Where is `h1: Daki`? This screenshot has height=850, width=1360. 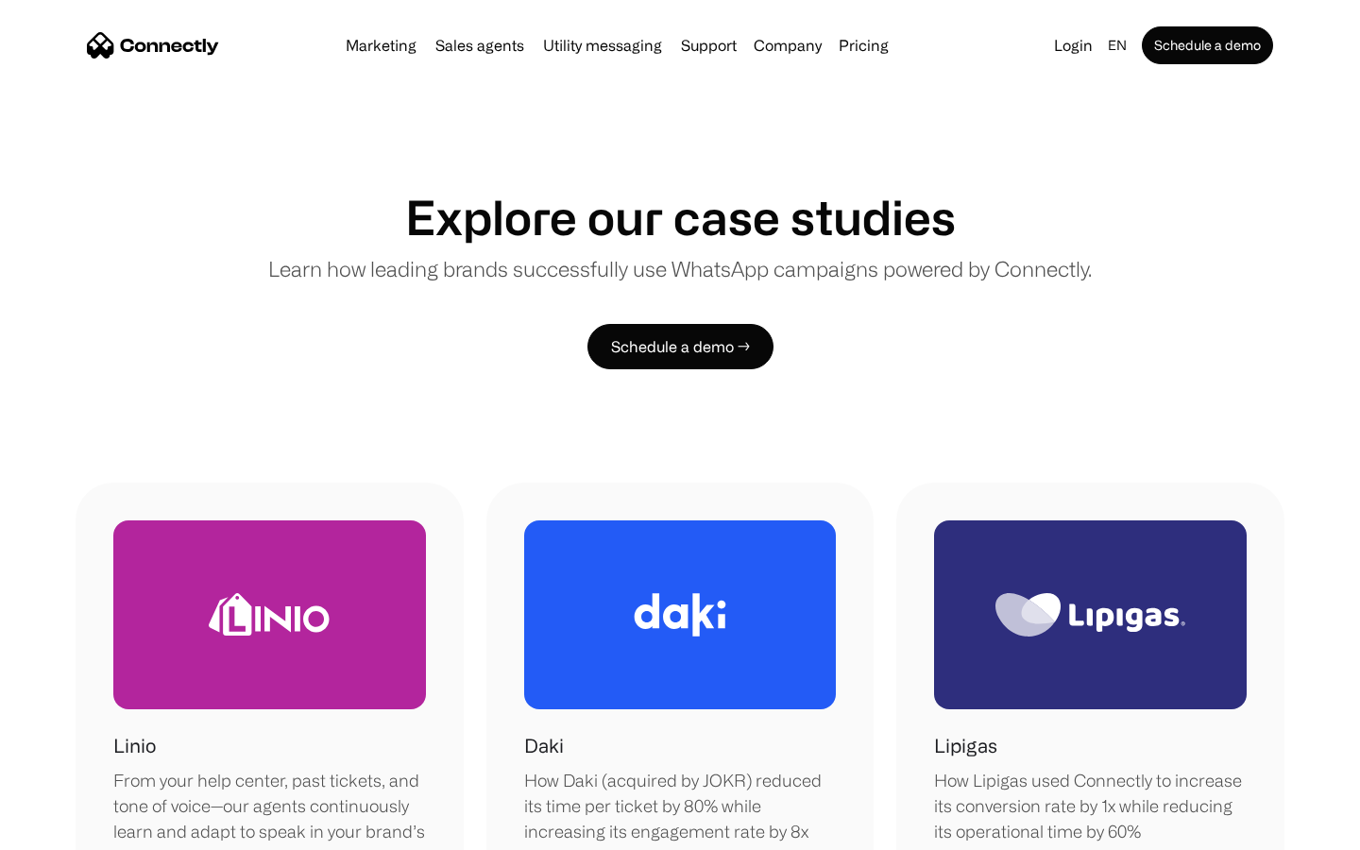
h1: Daki is located at coordinates (544, 746).